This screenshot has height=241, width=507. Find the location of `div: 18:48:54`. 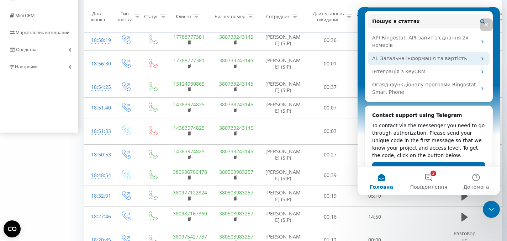

div: 18:48:54 is located at coordinates (98, 175).